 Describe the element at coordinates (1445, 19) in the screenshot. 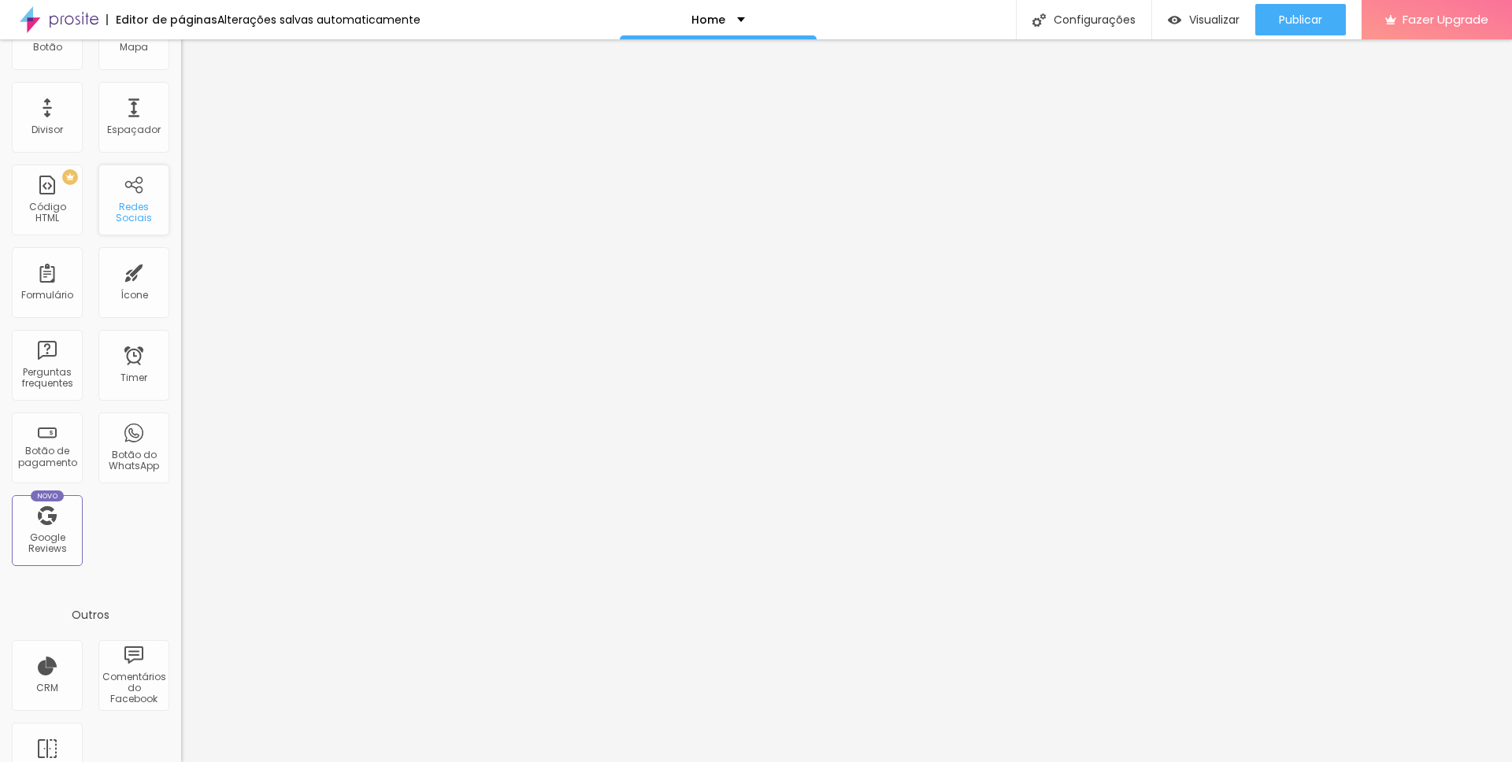

I see `span: Fazer Upgrade` at that location.